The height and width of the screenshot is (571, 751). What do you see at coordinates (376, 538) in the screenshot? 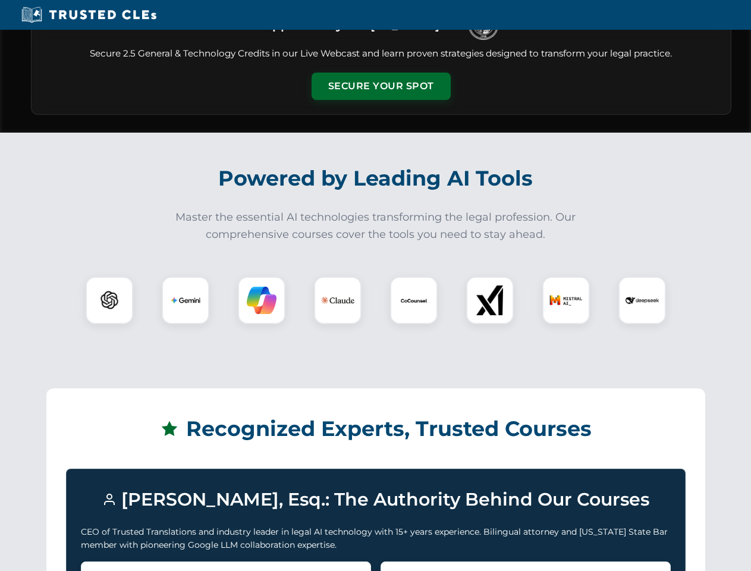
I see `p: CEO of Trusted Translations and industry leader in legal AI technology with 15+ years experience....` at bounding box center [376, 538].